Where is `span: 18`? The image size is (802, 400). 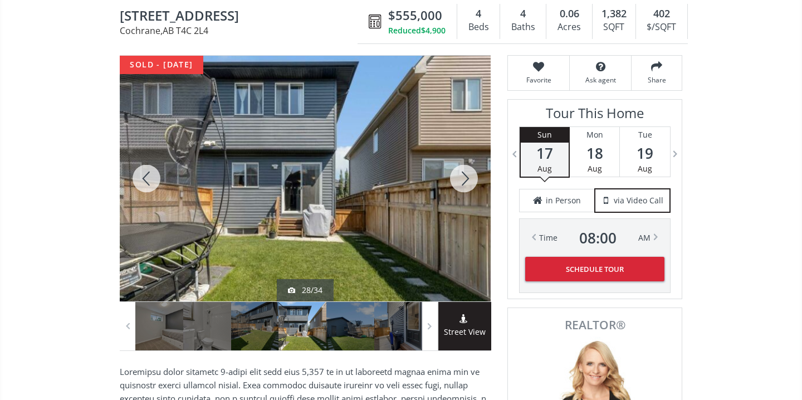
span: 18 is located at coordinates (594, 153).